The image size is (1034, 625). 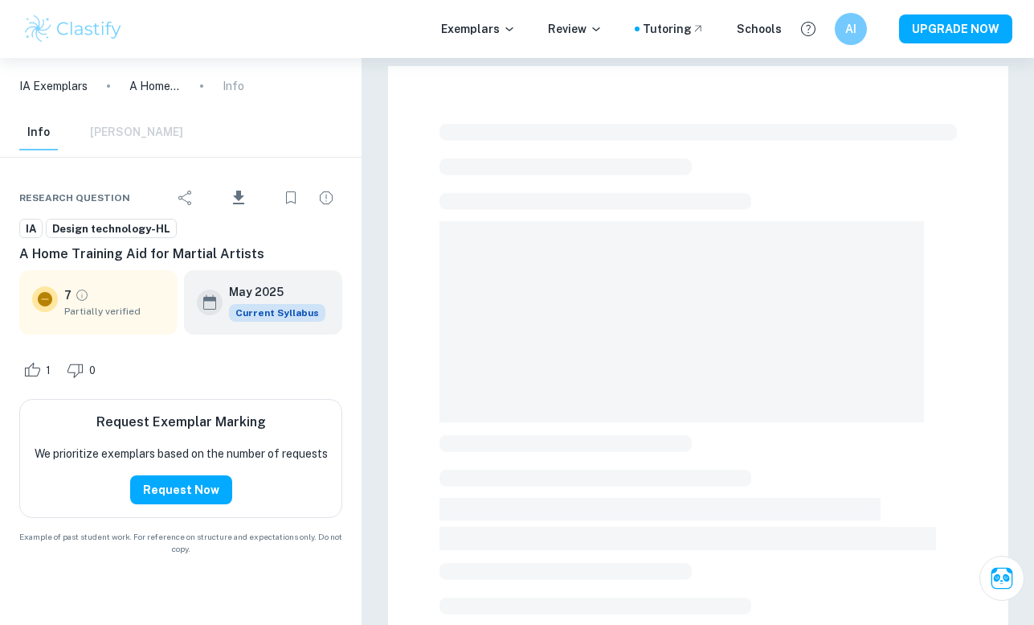 What do you see at coordinates (111, 229) in the screenshot?
I see `span: Design technology-HL` at bounding box center [111, 229].